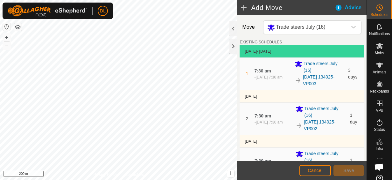 This screenshot has height=180, width=392. I want to click on button: Save, so click(349, 170).